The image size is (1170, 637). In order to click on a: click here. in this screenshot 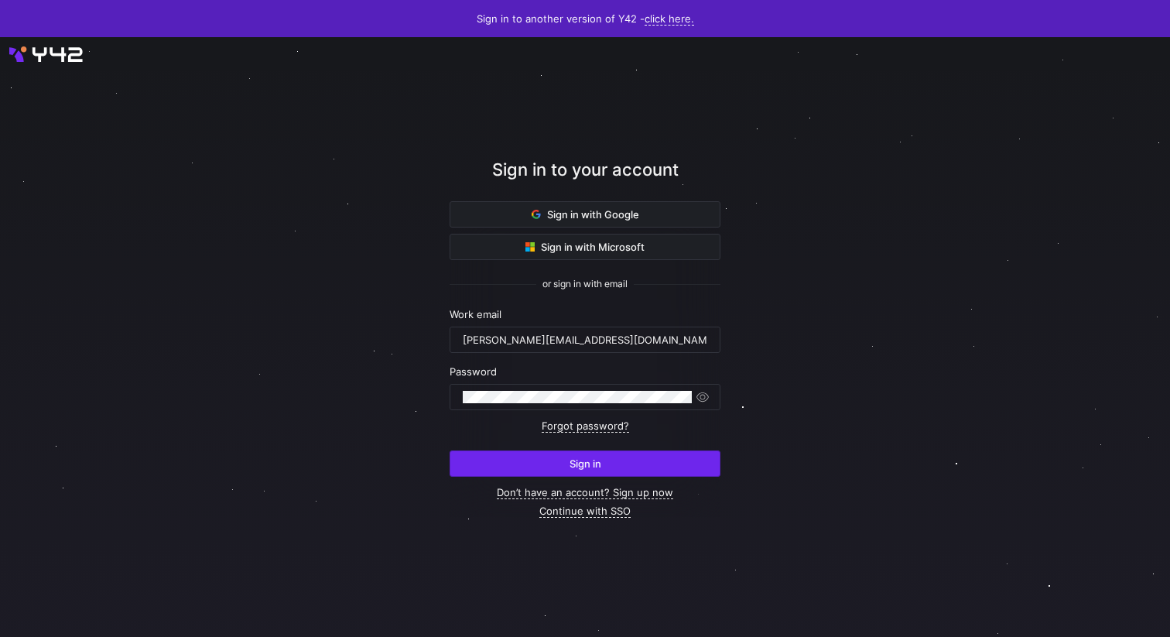, I will do `click(669, 19)`.